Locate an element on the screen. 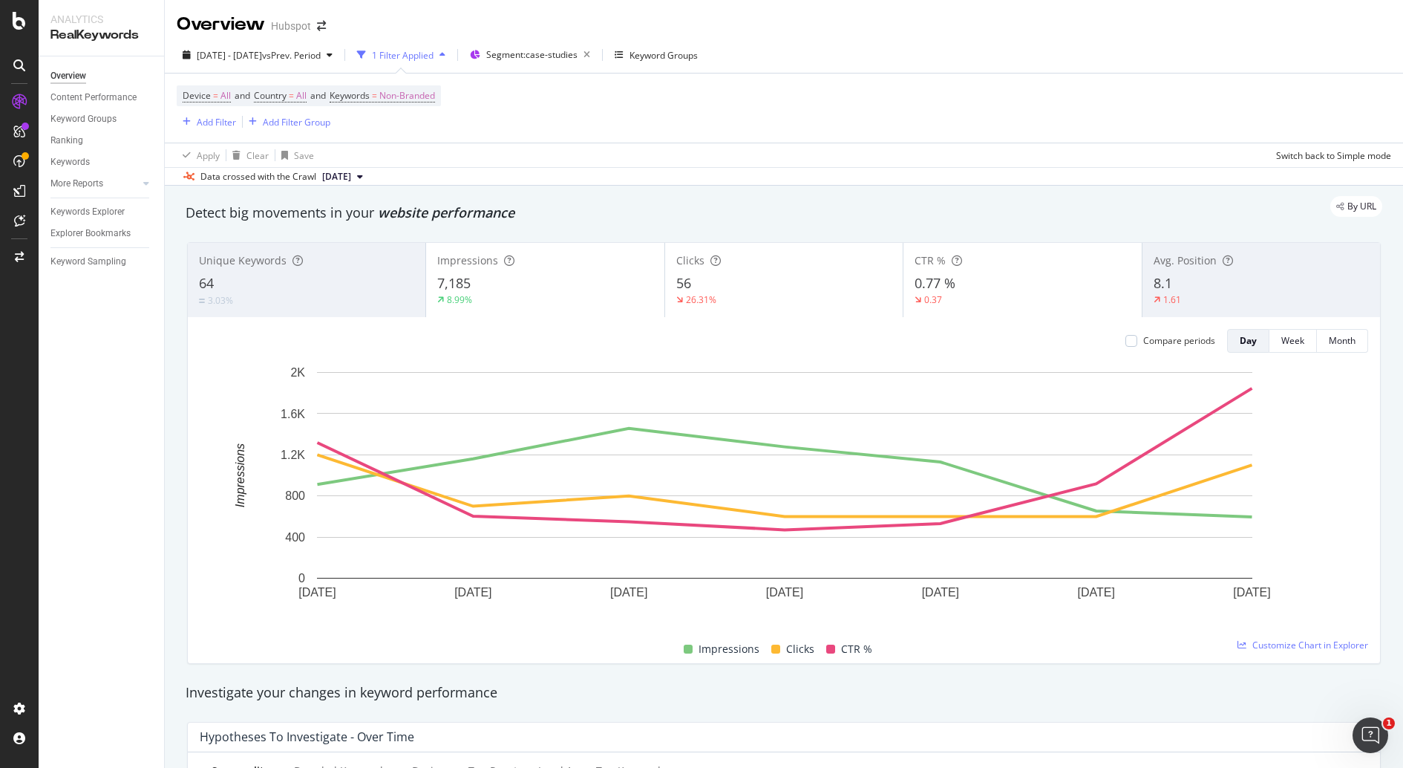 The height and width of the screenshot is (768, 1403). span: Device is located at coordinates (197, 95).